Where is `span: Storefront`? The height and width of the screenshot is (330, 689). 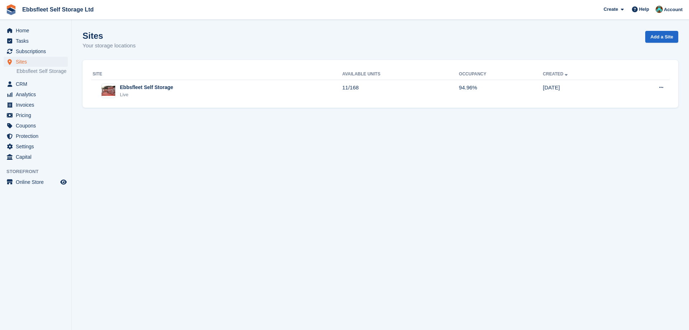
span: Storefront is located at coordinates (39, 172).